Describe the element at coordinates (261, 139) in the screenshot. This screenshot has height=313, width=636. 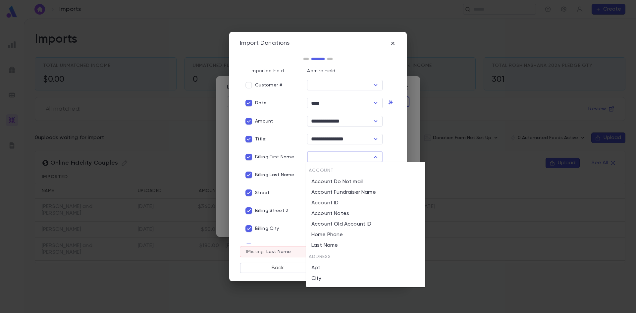
I see `p: Title:` at that location.